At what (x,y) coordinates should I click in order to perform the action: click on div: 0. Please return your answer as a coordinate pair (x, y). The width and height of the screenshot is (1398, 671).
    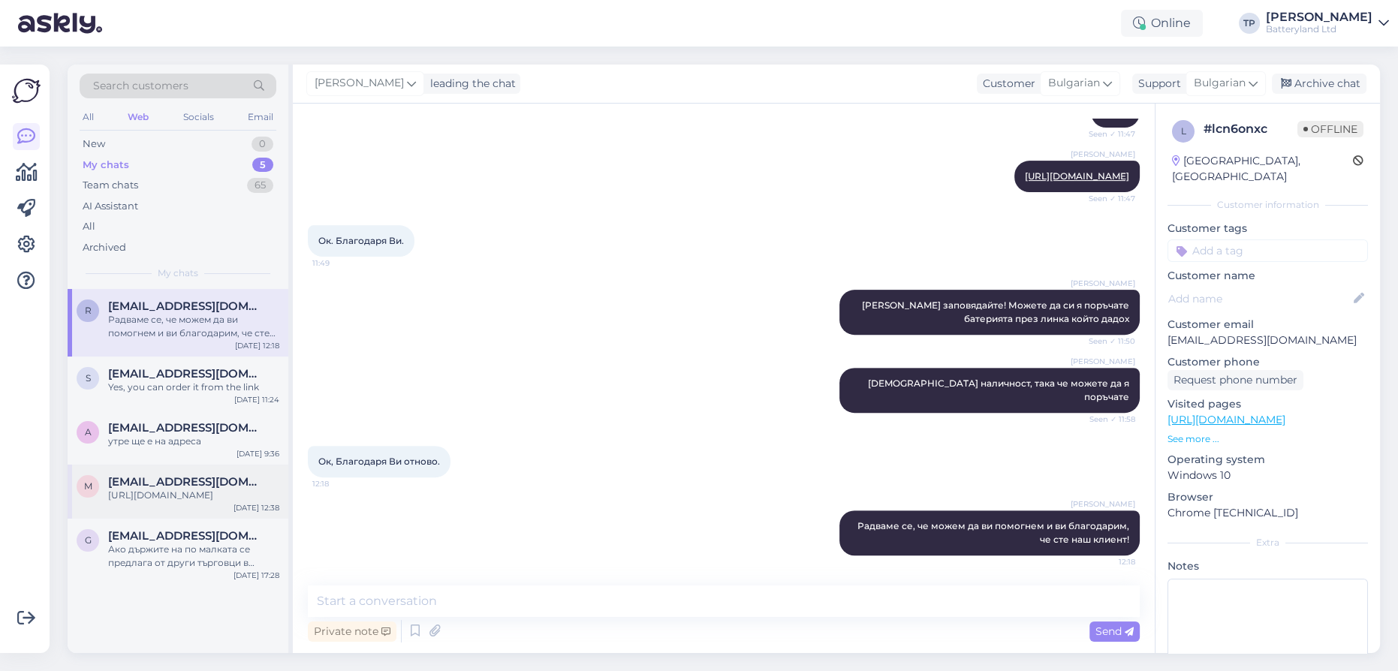
    Looking at the image, I should click on (262, 144).